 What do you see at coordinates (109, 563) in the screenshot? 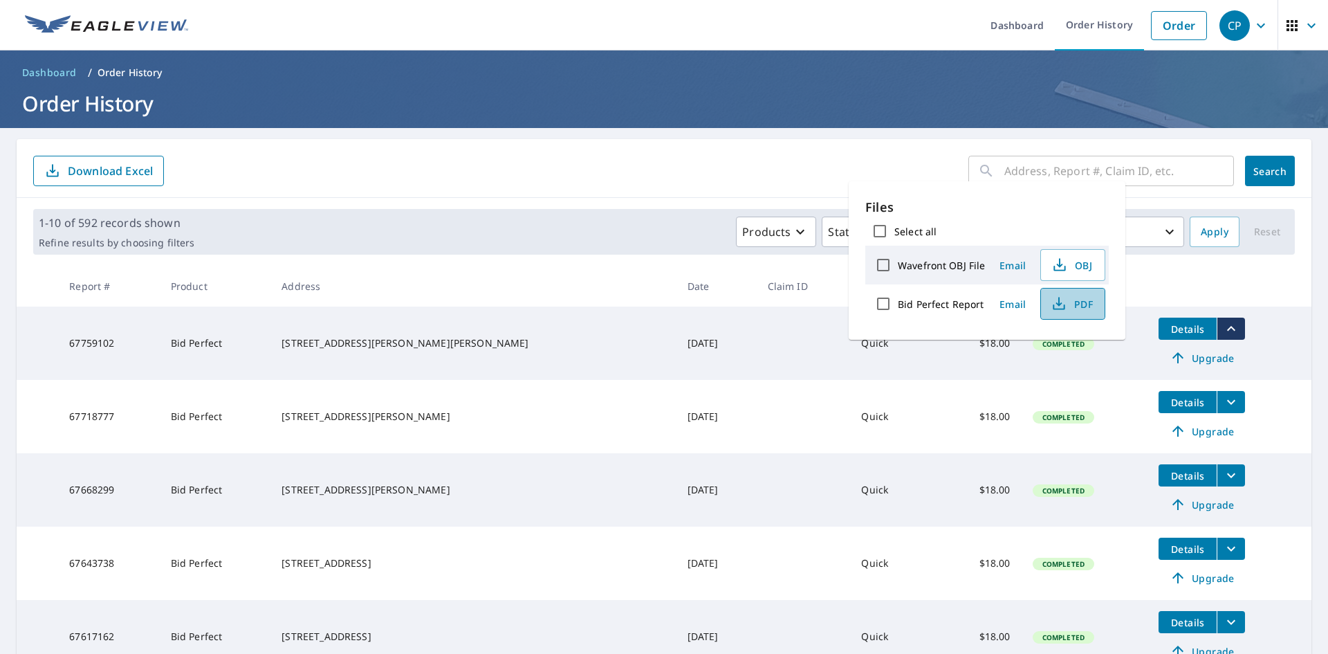
I see `td: 67643738` at bounding box center [109, 563].